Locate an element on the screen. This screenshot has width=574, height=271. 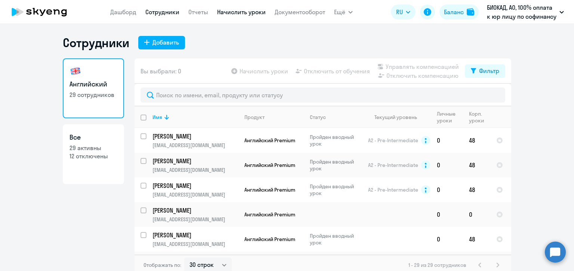
a: Начислить уроки is located at coordinates (241, 12).